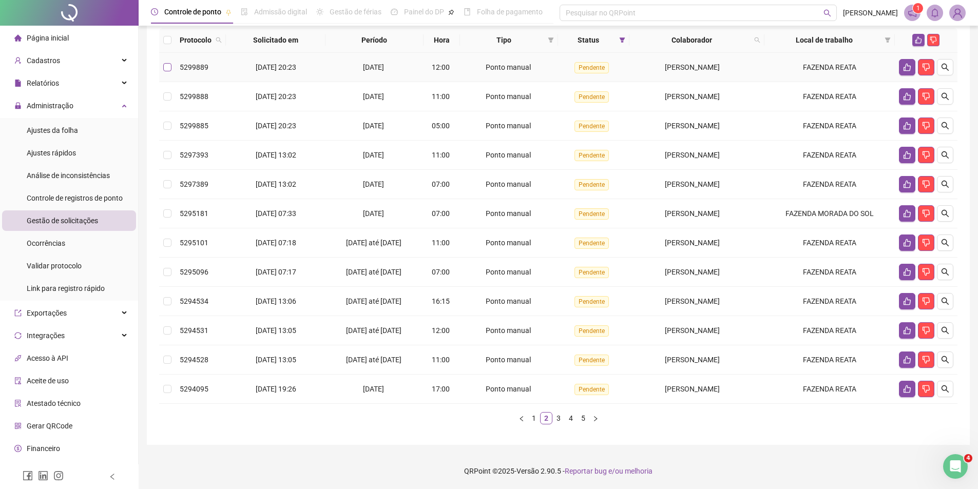 Image resolution: width=978 pixels, height=489 pixels. I want to click on li: 2, so click(546, 418).